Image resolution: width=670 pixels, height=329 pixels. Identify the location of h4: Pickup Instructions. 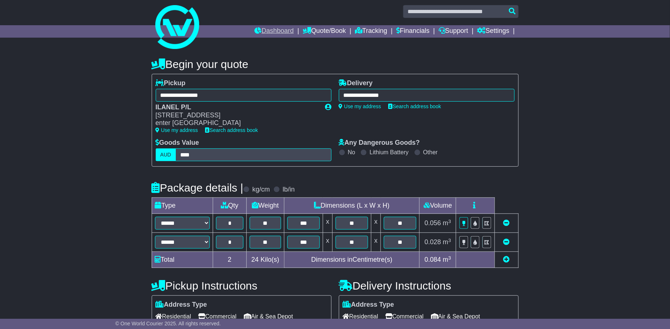
(241, 285).